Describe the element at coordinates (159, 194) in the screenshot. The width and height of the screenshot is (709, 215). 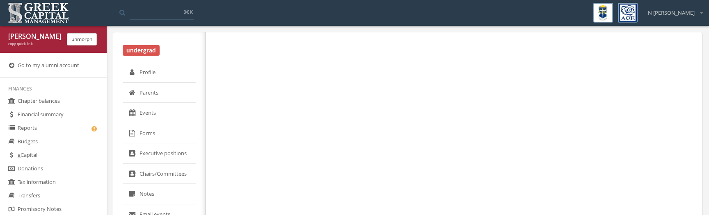
I see `a: Notes` at that location.